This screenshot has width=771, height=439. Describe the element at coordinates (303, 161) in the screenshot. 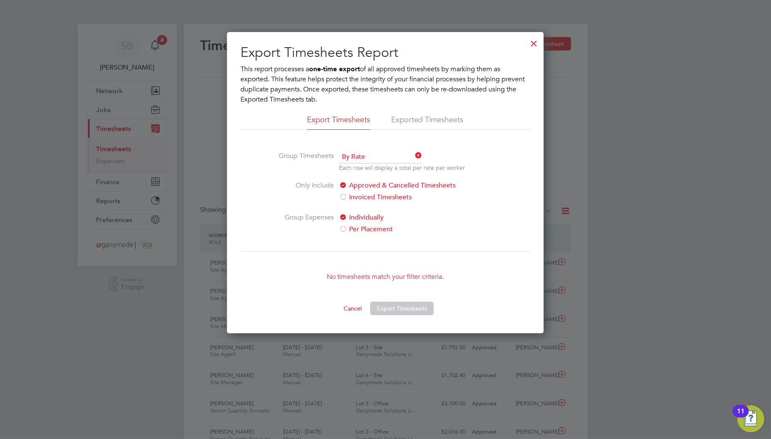

I see `label: Group Timesheets` at that location.